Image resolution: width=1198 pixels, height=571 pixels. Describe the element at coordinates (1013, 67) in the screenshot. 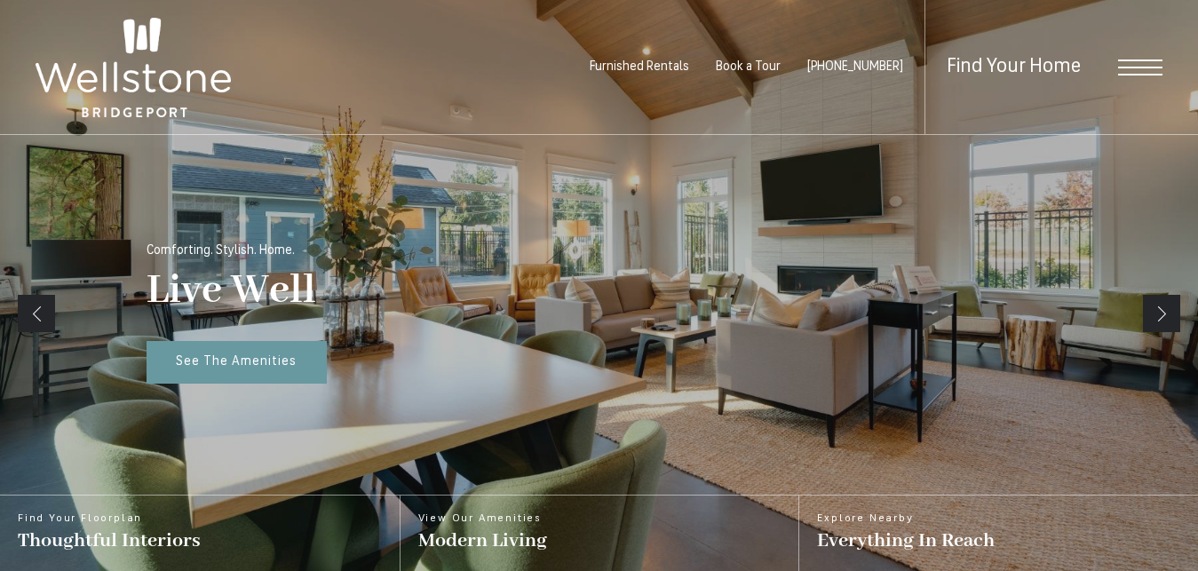

I see `span: Find Your Home` at that location.